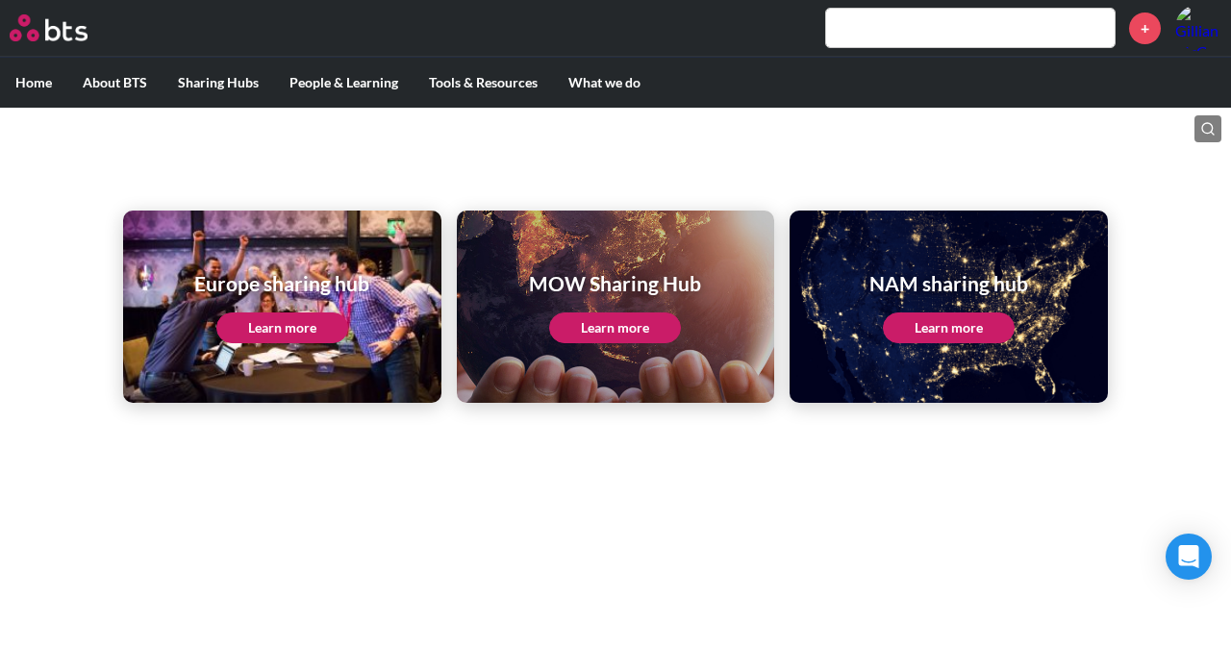 The width and height of the screenshot is (1231, 647). What do you see at coordinates (1198, 28) in the screenshot?
I see `a: Profile` at bounding box center [1198, 28].